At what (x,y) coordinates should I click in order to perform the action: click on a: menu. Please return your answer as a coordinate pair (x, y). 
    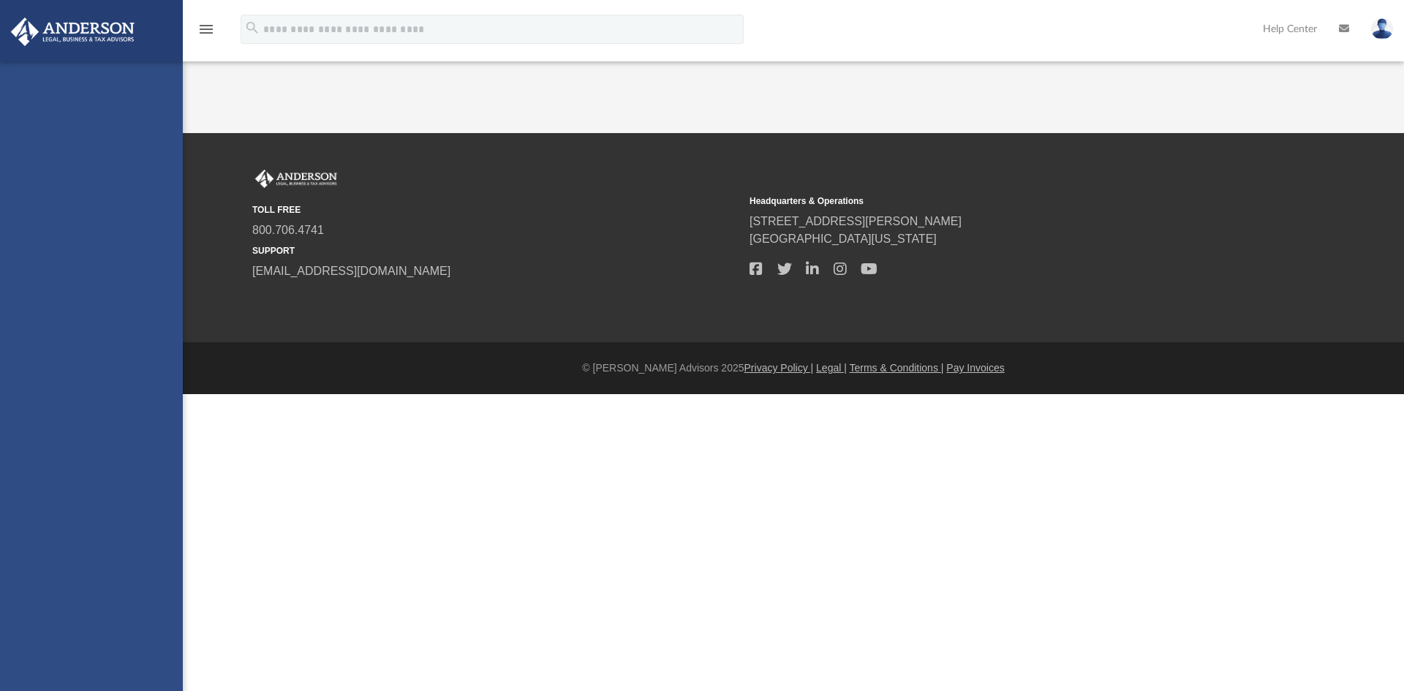
    Looking at the image, I should click on (206, 33).